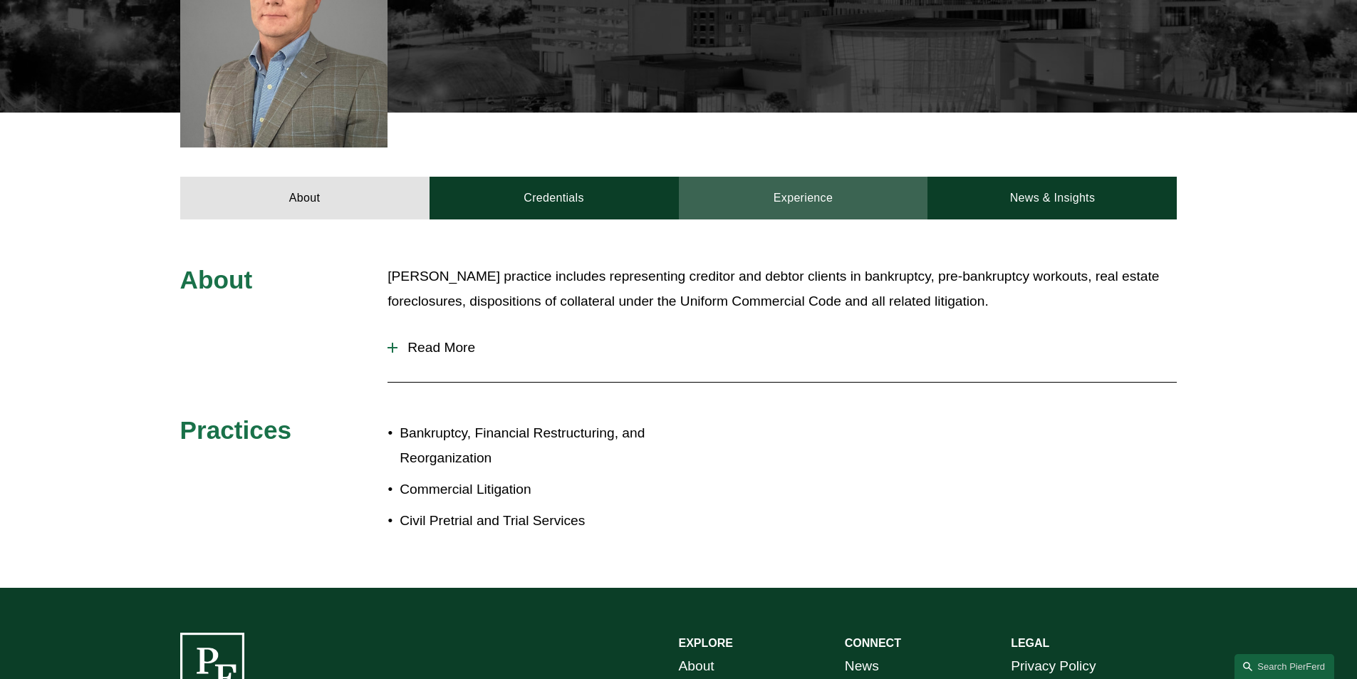  What do you see at coordinates (1052, 198) in the screenshot?
I see `a: News & Insights` at bounding box center [1052, 198].